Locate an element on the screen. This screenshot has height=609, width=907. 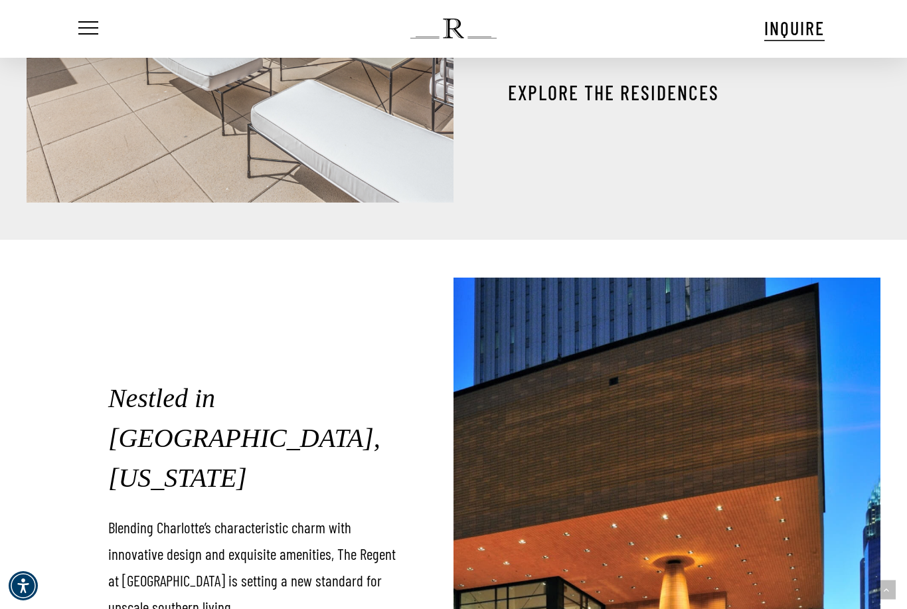
a: INQUIRE is located at coordinates (794, 28).